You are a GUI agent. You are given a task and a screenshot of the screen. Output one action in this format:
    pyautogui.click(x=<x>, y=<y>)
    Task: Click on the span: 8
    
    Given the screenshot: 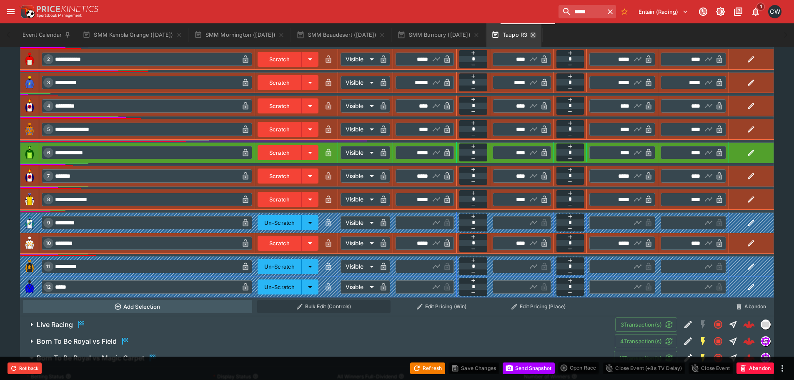 What is the action you would take?
    pyautogui.click(x=48, y=199)
    